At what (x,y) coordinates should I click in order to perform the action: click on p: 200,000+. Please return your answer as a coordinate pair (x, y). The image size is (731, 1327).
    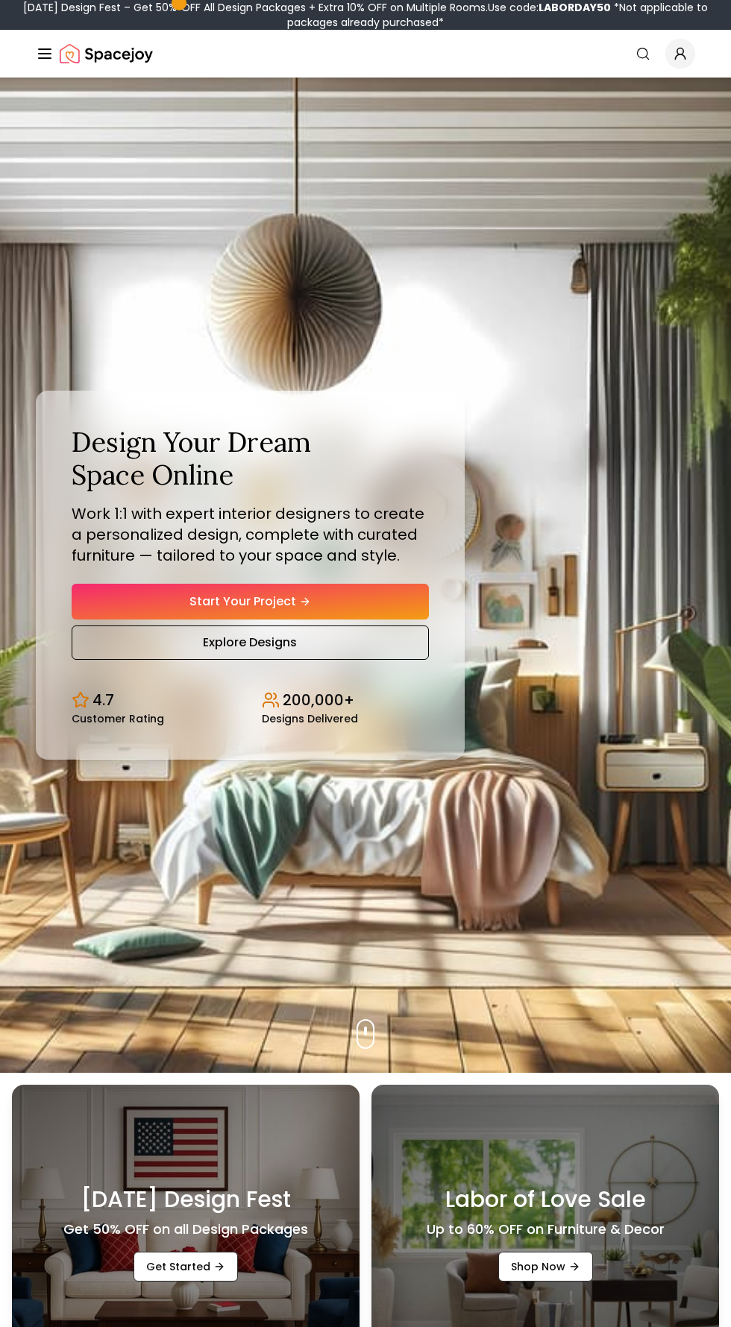
    Looking at the image, I should click on (318, 700).